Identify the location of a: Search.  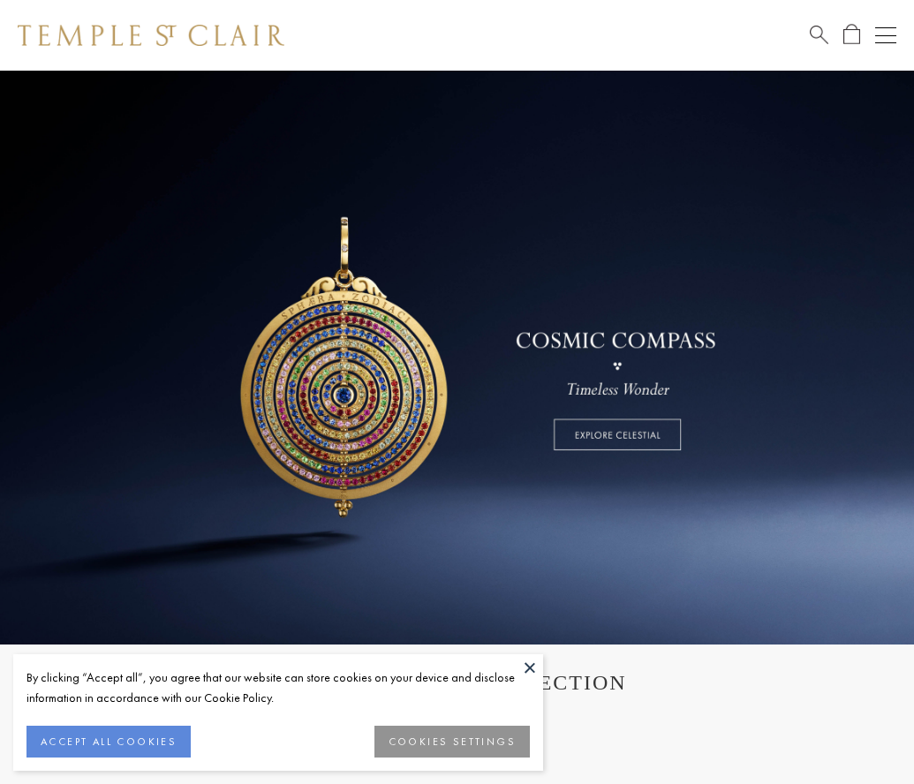
(818, 34).